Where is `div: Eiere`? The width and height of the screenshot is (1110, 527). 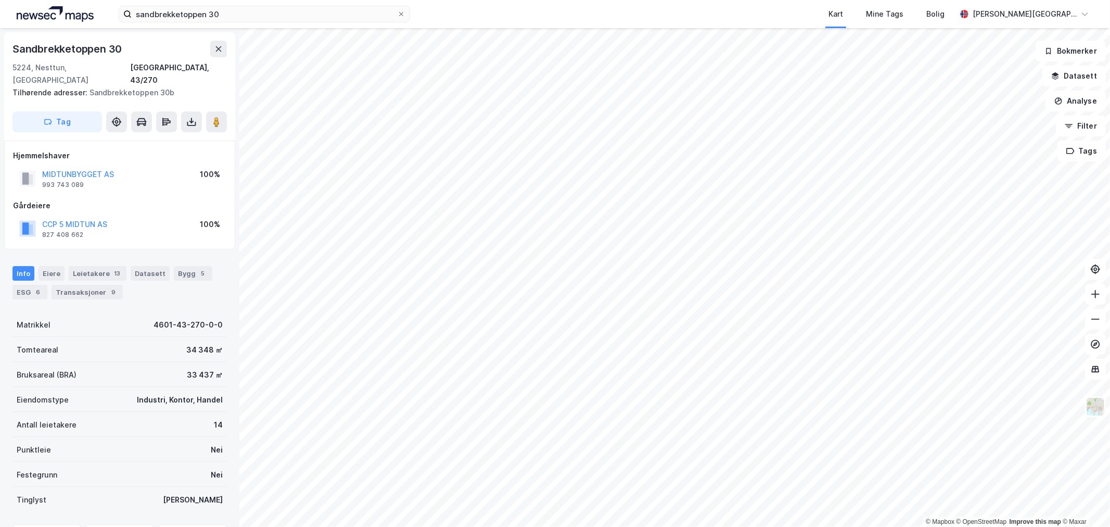 div: Eiere is located at coordinates (52, 273).